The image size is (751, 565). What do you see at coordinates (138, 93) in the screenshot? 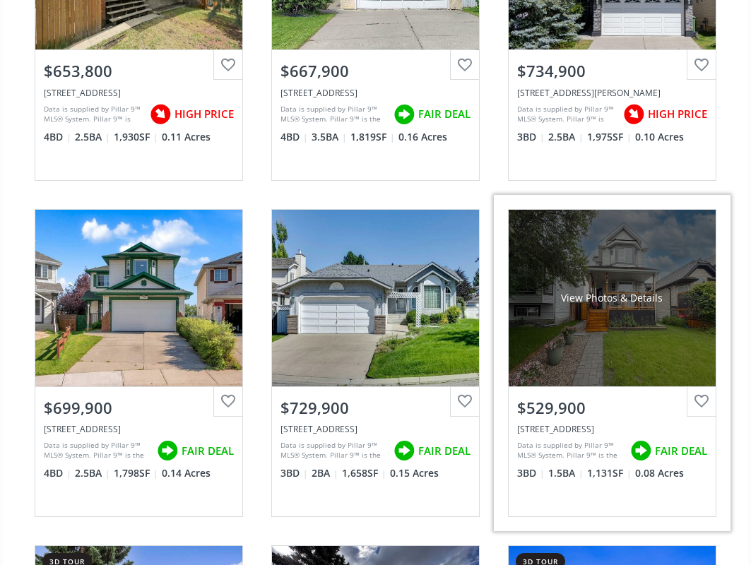
I see `div: 8303 Centre Street NW, Calgary, AB T3K 1J5` at bounding box center [138, 93].